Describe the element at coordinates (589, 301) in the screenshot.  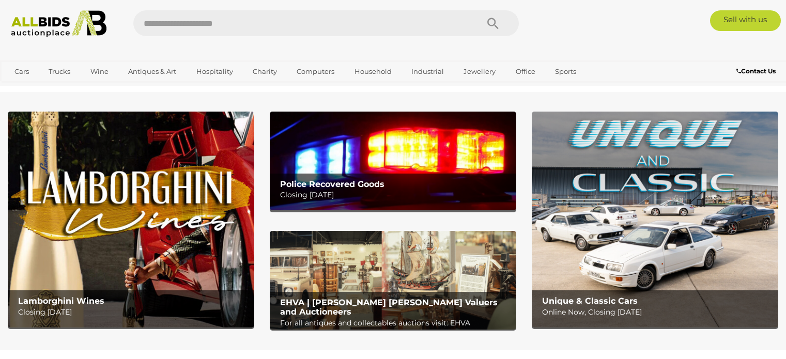
I see `b: Unique & Classic Cars` at that location.